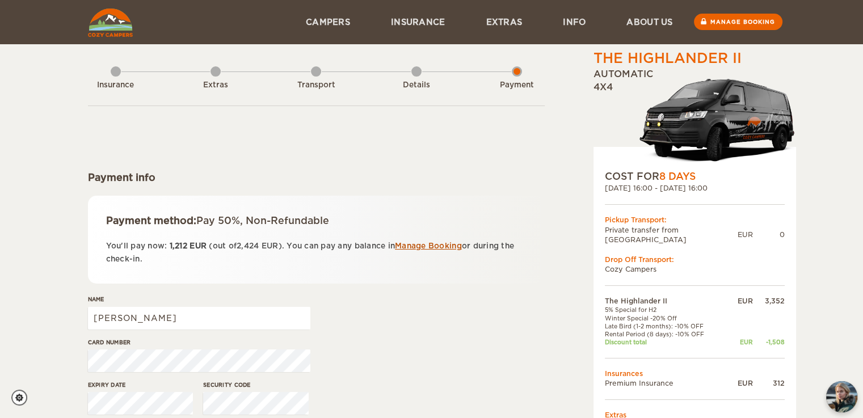 The height and width of the screenshot is (418, 863). Describe the element at coordinates (694, 176) in the screenshot. I see `div: COST FOR` at that location.